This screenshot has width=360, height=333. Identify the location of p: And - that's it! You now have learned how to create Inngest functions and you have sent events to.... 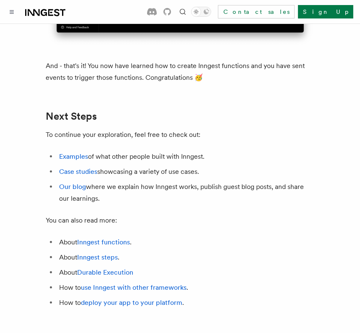
(180, 72).